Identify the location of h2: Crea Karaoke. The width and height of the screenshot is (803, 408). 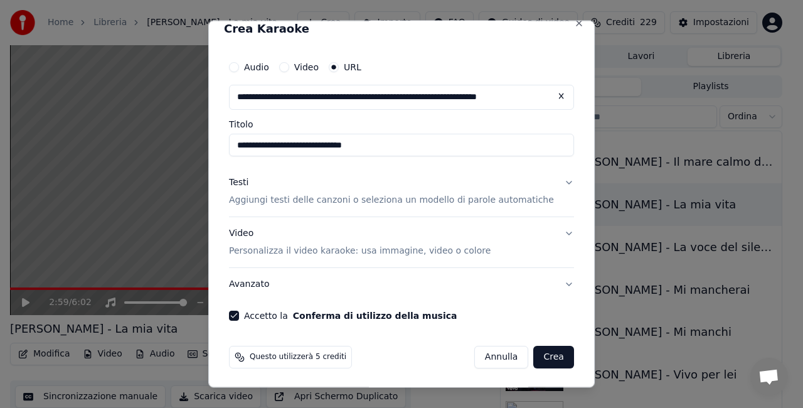
(401, 29).